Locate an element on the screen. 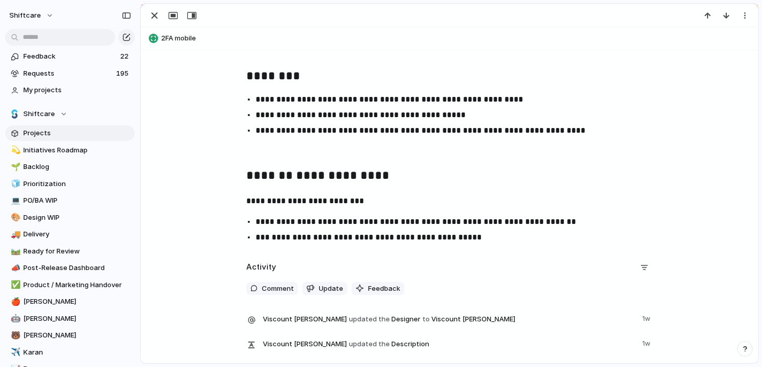 The width and height of the screenshot is (762, 367). a: ✅Product / Marketing Handover is located at coordinates (70, 285).